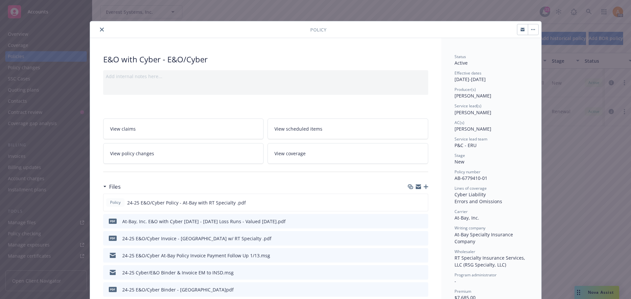  I want to click on span: Policy number, so click(467, 172).